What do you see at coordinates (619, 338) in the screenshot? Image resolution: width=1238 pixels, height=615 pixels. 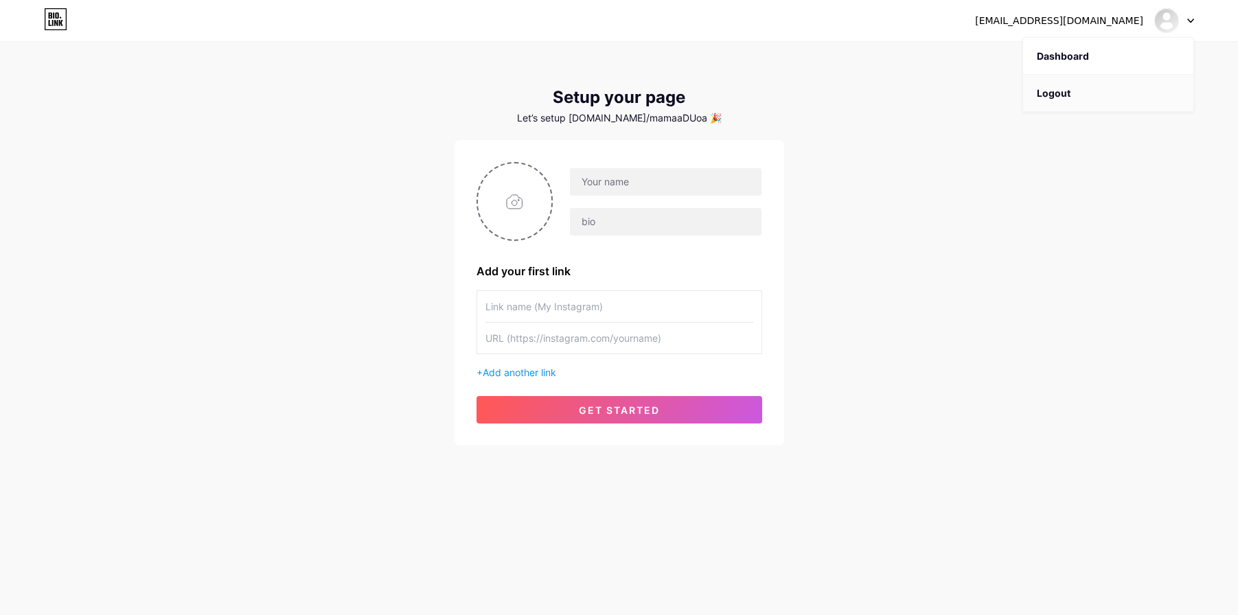 I see `input: URL (https://instagram.com/yourname)` at bounding box center [619, 338].